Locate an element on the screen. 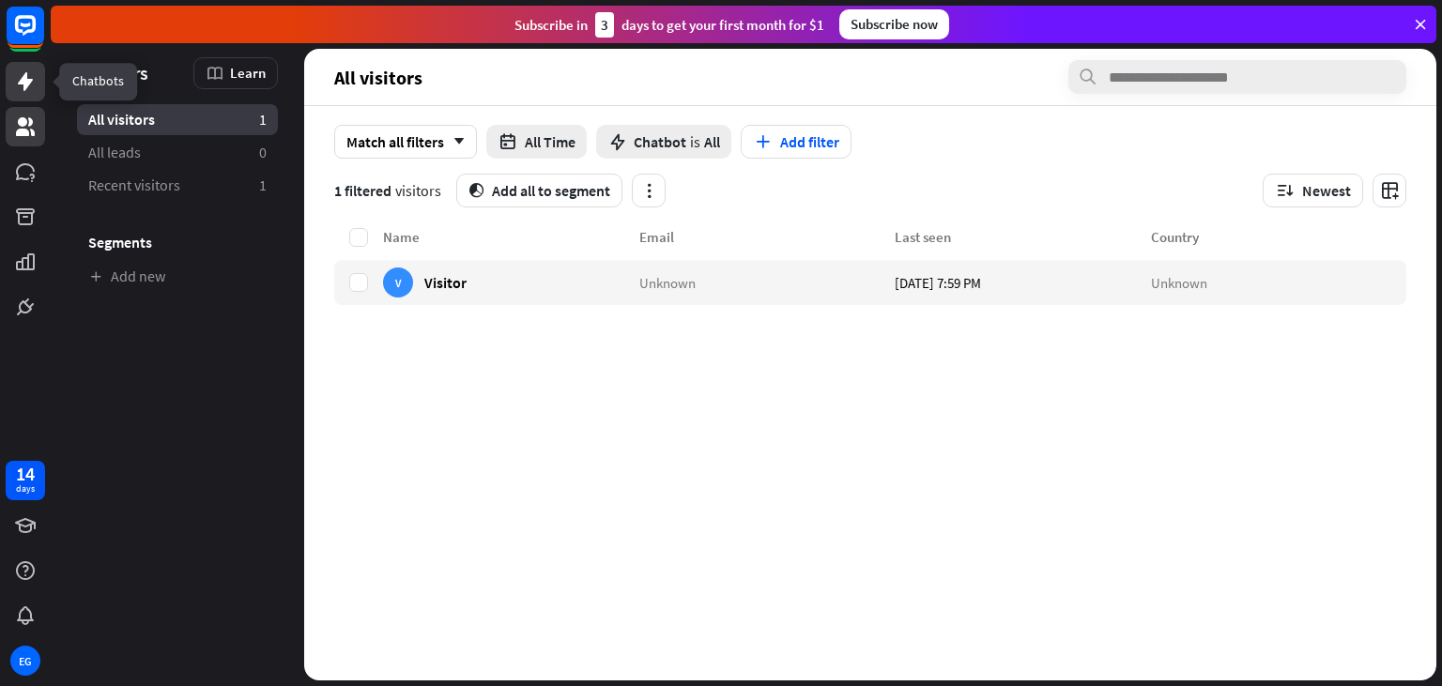 The height and width of the screenshot is (686, 1442). button: All Time is located at coordinates (536, 142).